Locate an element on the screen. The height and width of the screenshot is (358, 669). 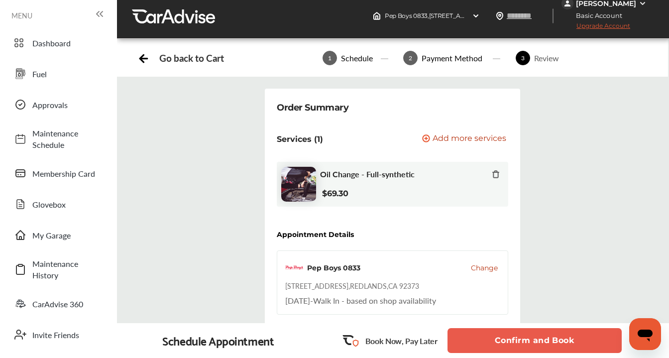
span: Basic Account is located at coordinates (596, 15).